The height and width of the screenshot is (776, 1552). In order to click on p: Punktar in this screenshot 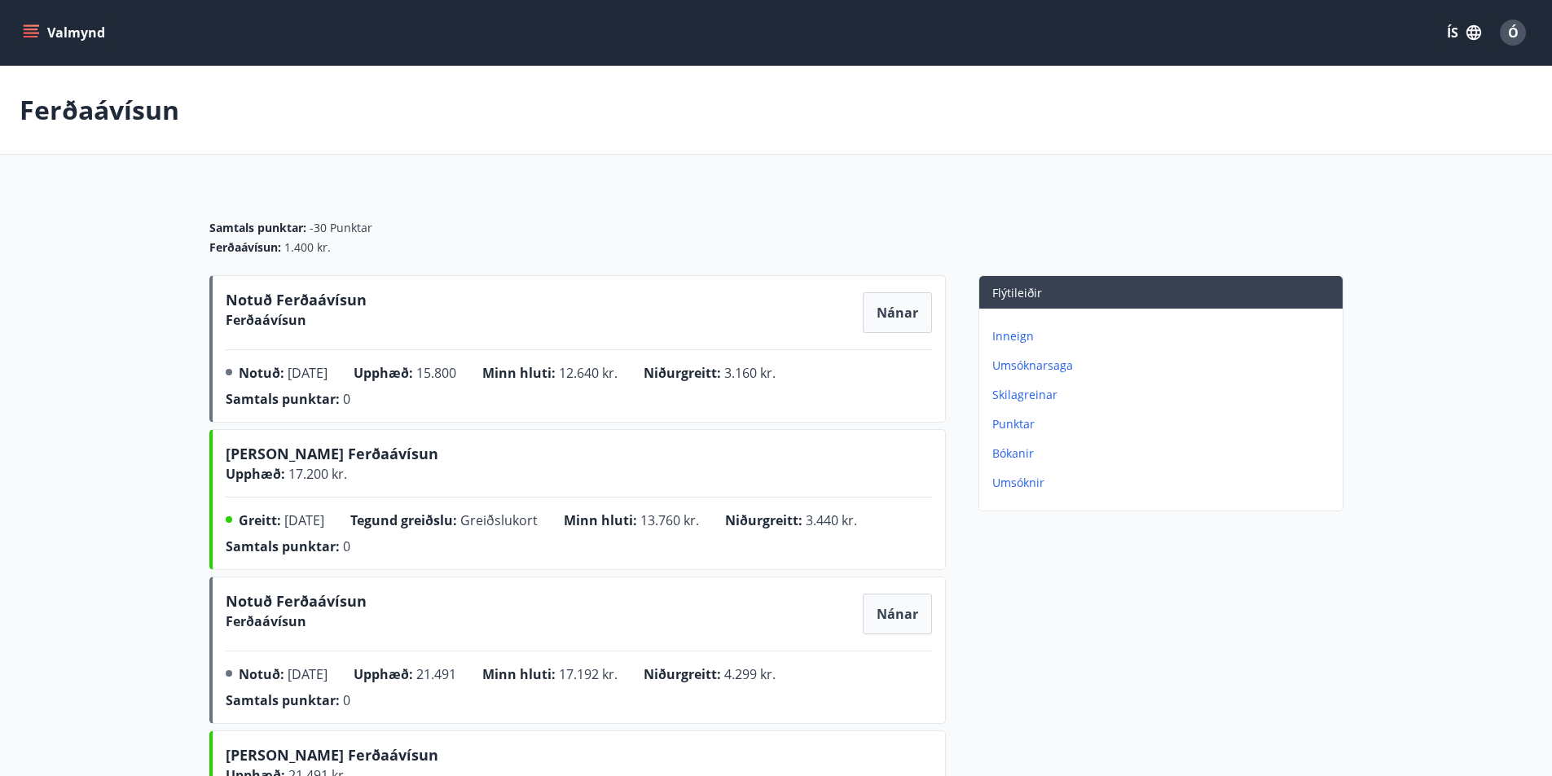, I will do `click(1164, 424)`.